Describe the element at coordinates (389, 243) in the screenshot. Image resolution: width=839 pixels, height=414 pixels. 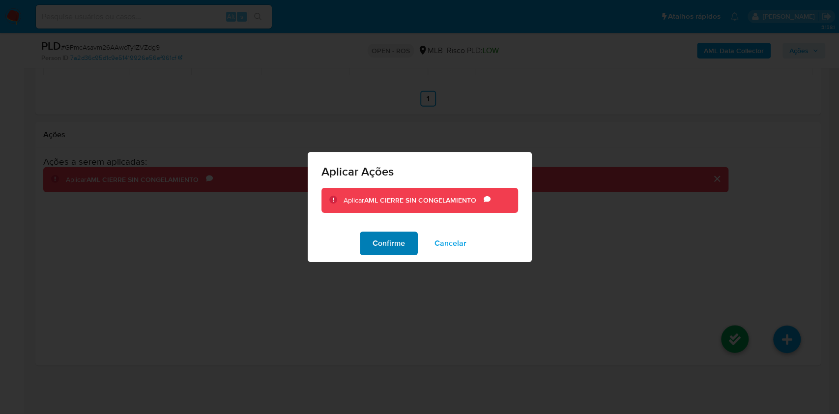
I see `button: Confirme` at that location.